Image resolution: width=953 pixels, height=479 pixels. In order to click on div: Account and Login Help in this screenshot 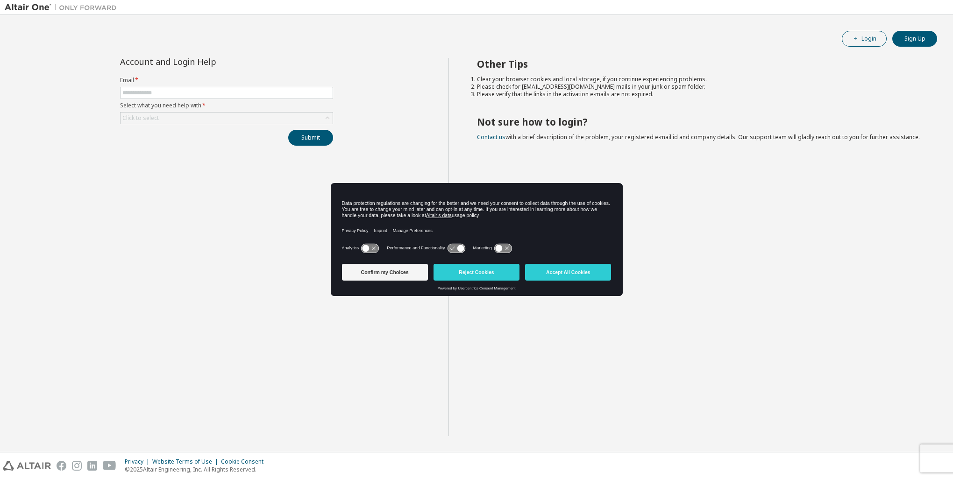, I will do `click(205, 62)`.